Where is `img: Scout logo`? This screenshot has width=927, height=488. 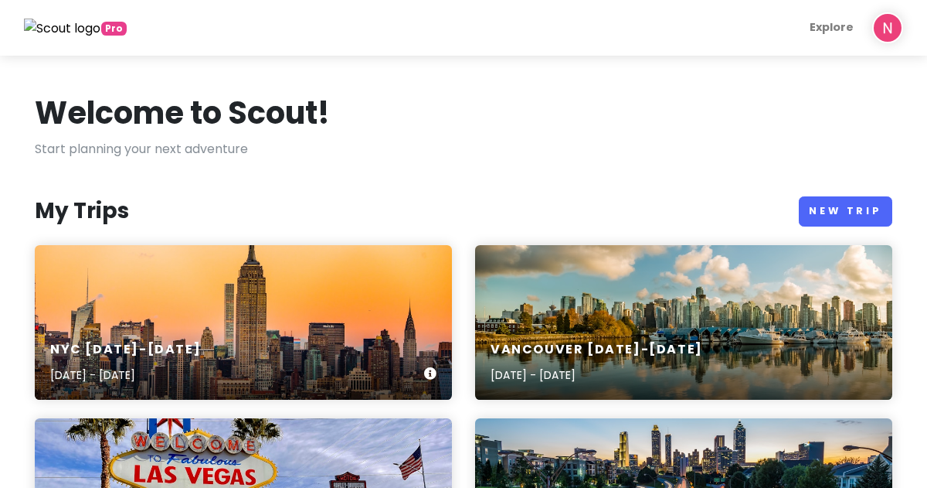 img: Scout logo is located at coordinates (63, 29).